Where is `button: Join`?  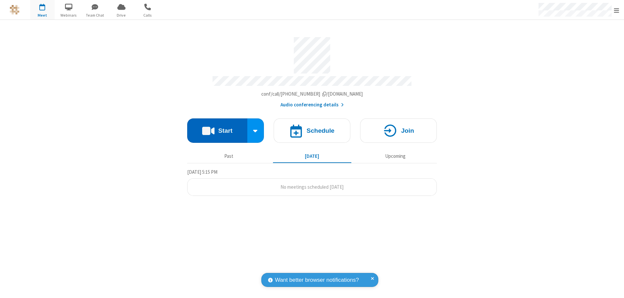
button: Join is located at coordinates (398, 130).